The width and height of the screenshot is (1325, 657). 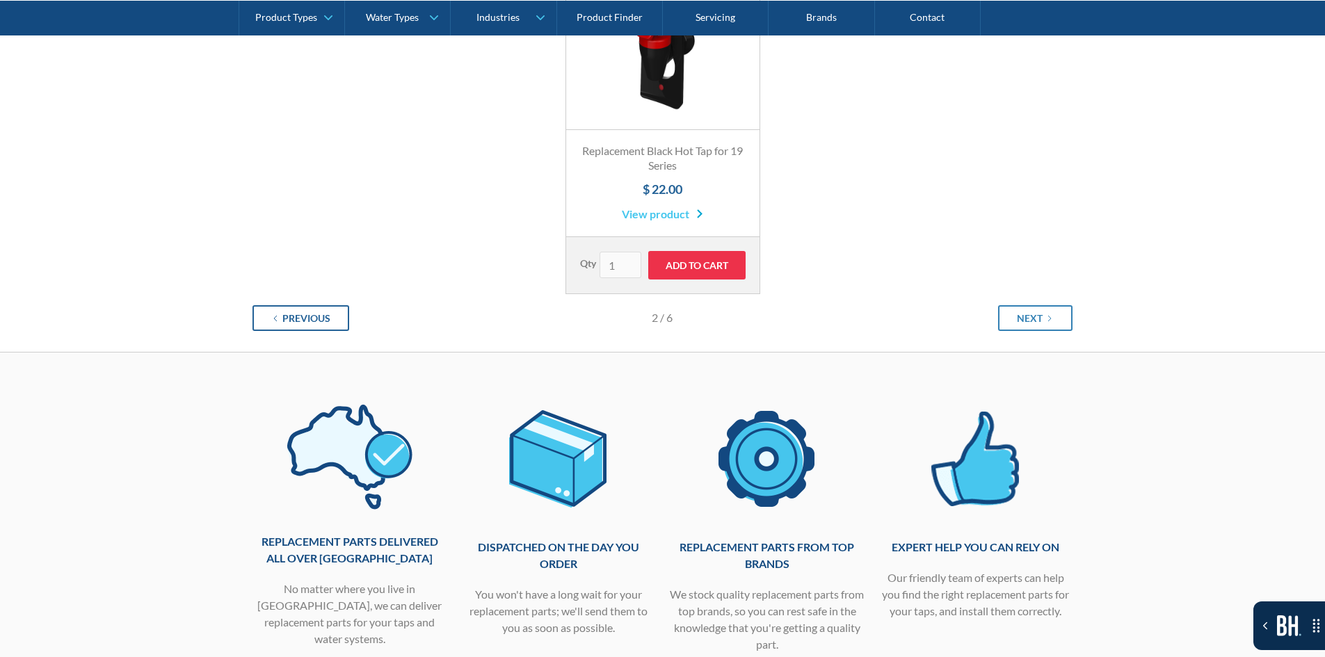 I want to click on h4: Expert help you can rely on, so click(x=976, y=547).